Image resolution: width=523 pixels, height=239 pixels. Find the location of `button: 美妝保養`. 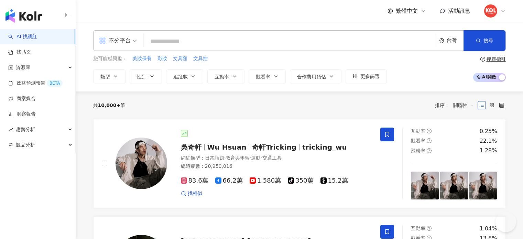

button: 美妝保養 is located at coordinates (142, 59).